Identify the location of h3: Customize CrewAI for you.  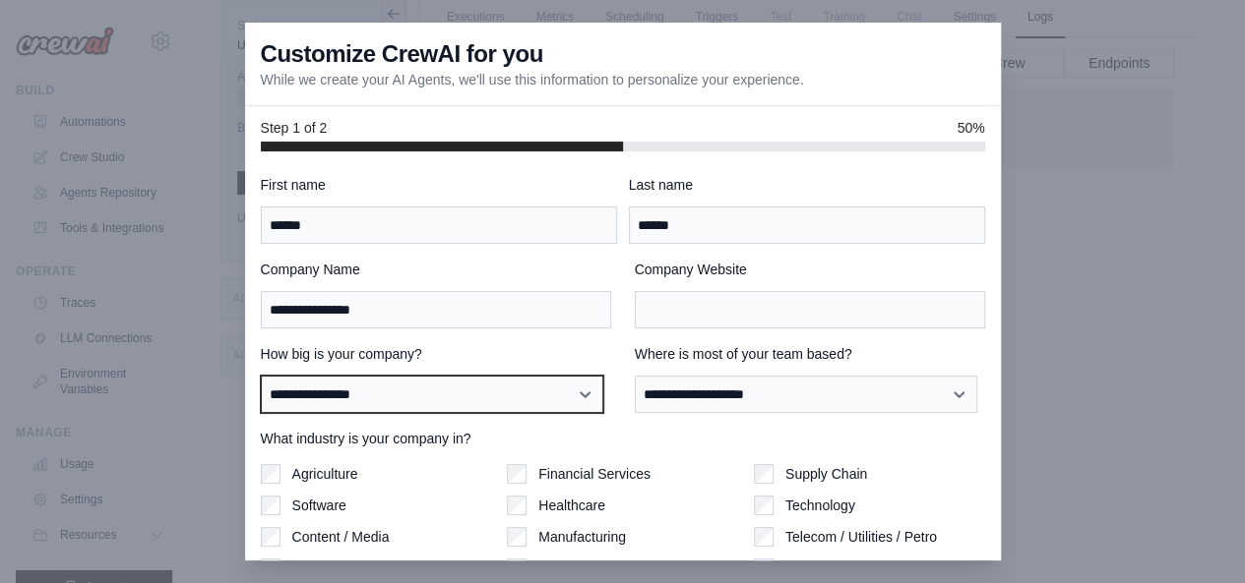
(401, 54).